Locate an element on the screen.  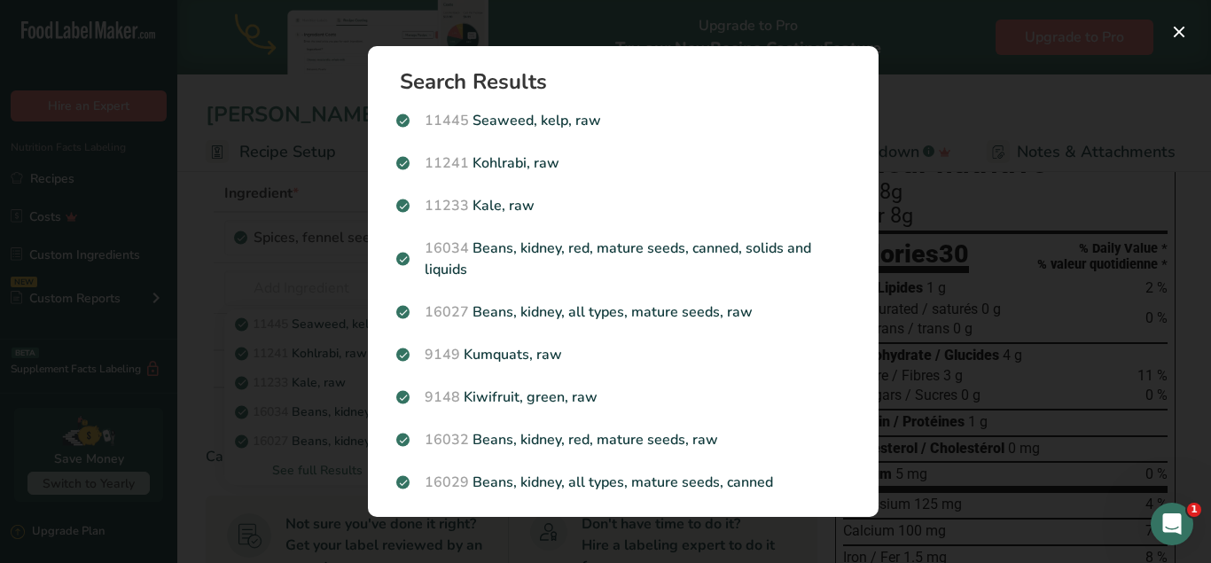
span: 11445 is located at coordinates (447, 121).